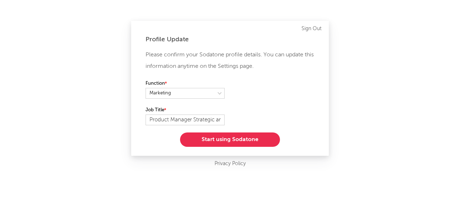 The image size is (460, 210). What do you see at coordinates (312, 29) in the screenshot?
I see `a: Sign Out` at bounding box center [312, 29].